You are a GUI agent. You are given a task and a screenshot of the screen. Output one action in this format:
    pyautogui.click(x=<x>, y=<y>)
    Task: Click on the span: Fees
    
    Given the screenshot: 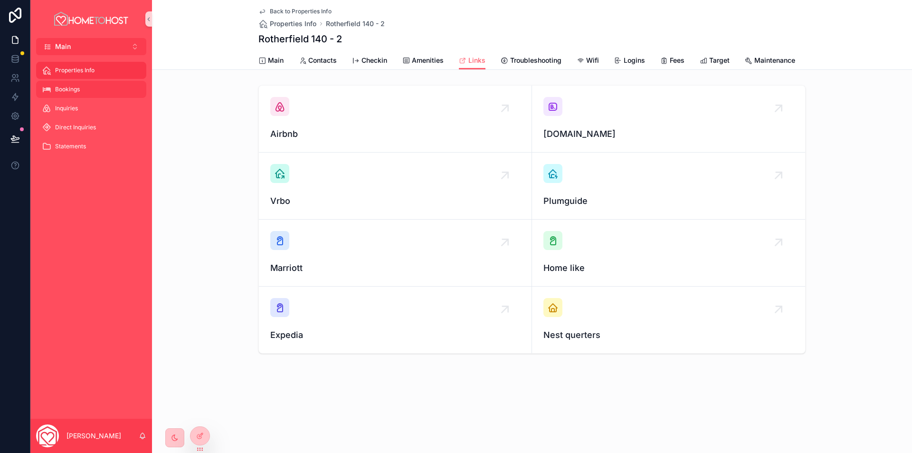 What is the action you would take?
    pyautogui.click(x=677, y=60)
    